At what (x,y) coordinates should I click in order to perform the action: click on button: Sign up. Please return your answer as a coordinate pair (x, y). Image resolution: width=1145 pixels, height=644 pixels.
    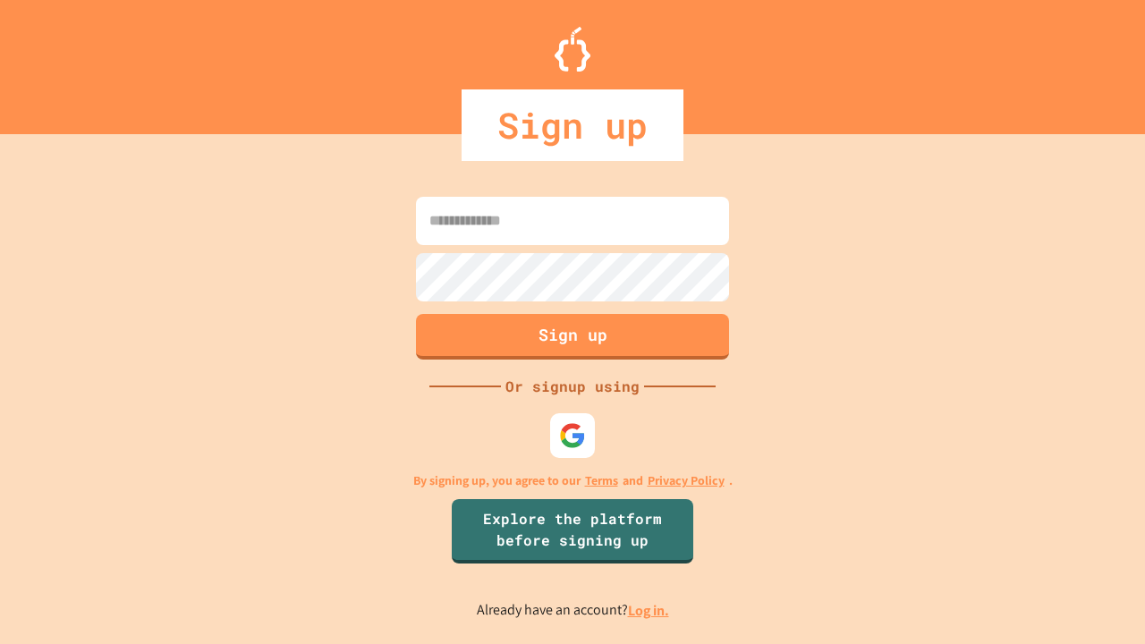
    Looking at the image, I should click on (572, 336).